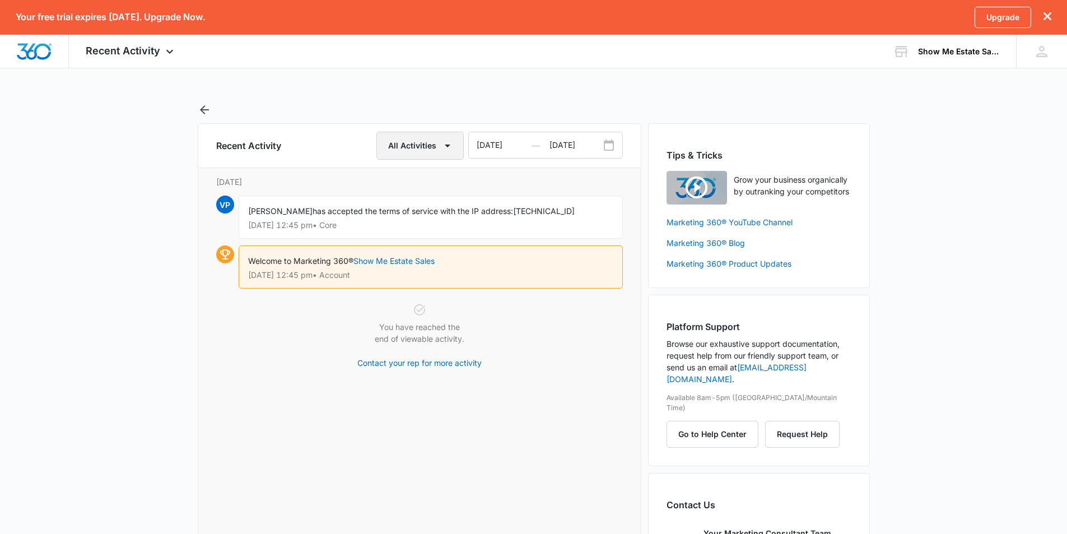 The width and height of the screenshot is (1067, 534). What do you see at coordinates (249, 146) in the screenshot?
I see `h6: Recent Activity` at bounding box center [249, 146].